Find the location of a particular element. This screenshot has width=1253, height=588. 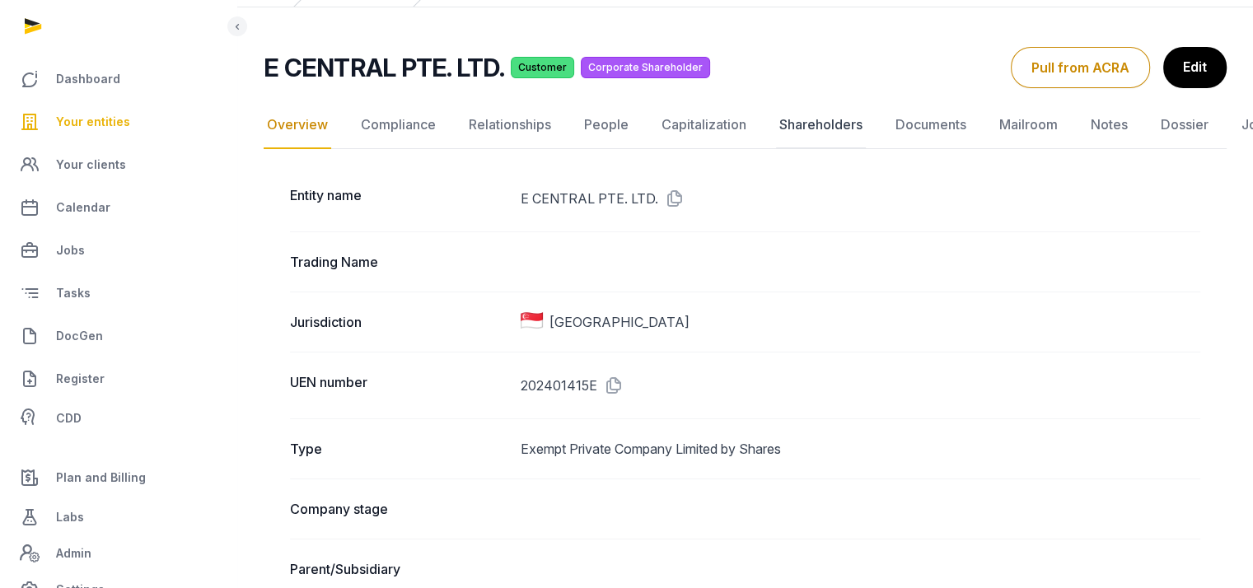

span: Your entities is located at coordinates (93, 122).